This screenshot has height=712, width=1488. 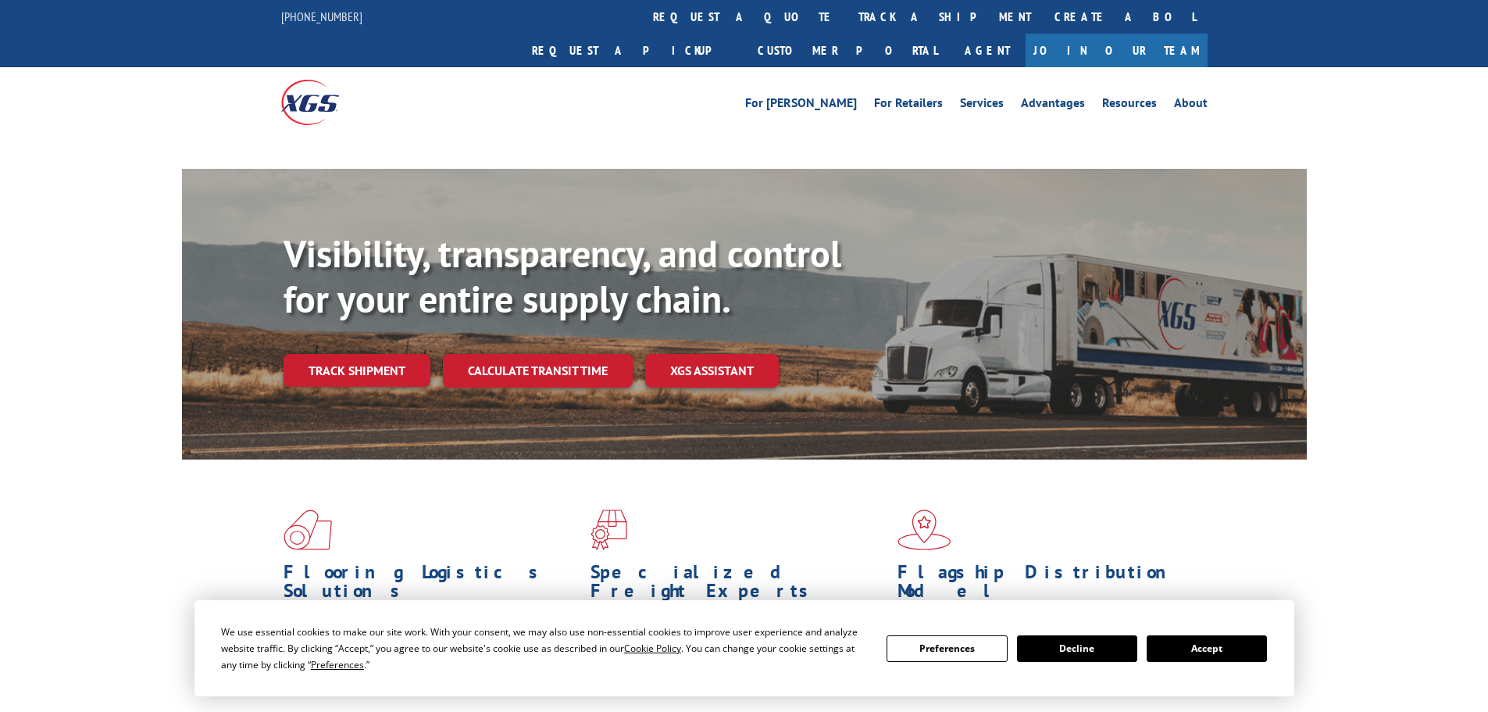 What do you see at coordinates (1207, 648) in the screenshot?
I see `button: Accept` at bounding box center [1207, 648].